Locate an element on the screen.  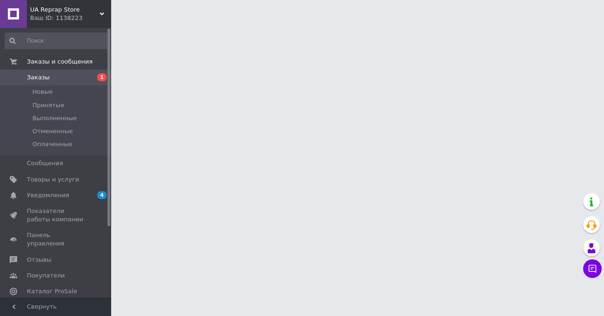
input: Поиск is located at coordinates (57, 41).